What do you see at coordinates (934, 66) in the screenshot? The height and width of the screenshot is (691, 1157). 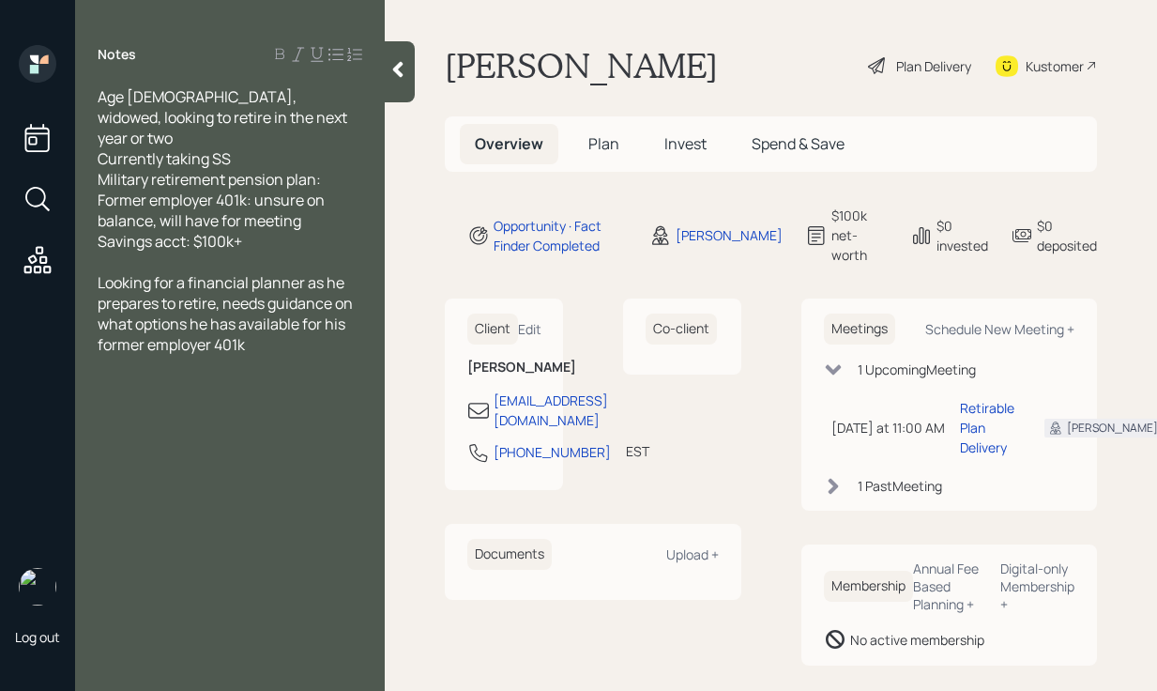 I see `div: Plan Delivery` at bounding box center [934, 66].